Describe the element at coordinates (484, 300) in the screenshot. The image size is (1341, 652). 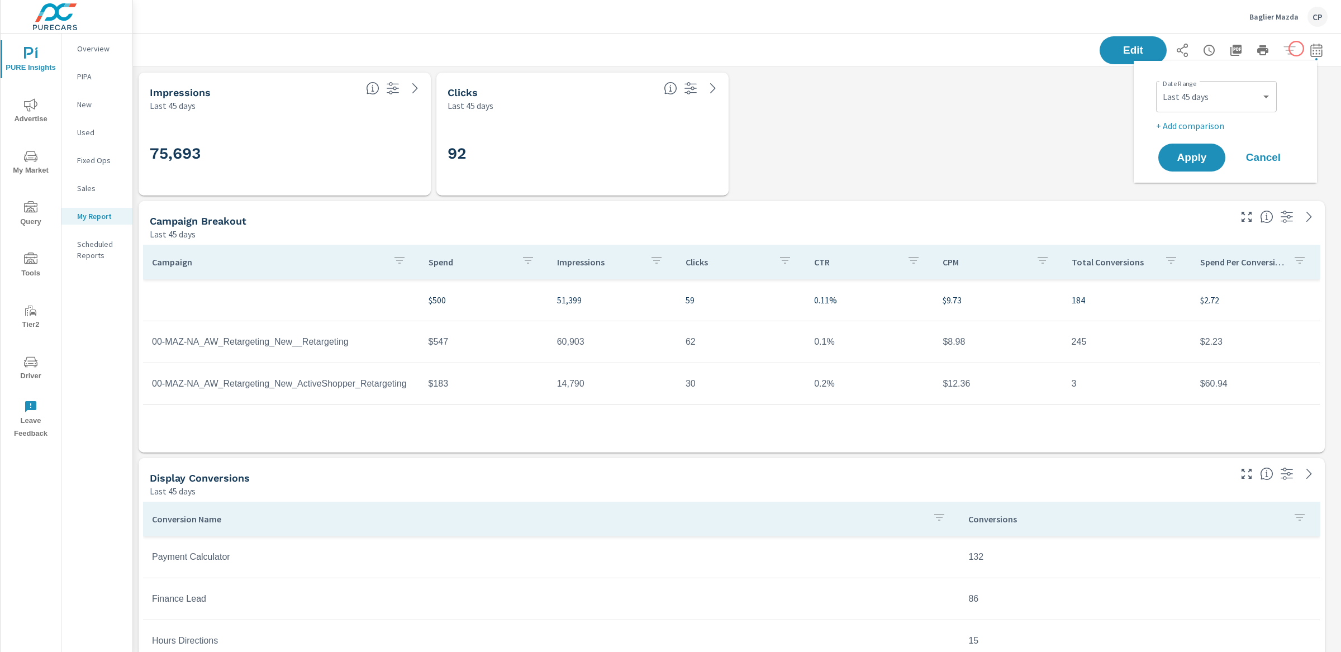
I see `p: $500` at that location.